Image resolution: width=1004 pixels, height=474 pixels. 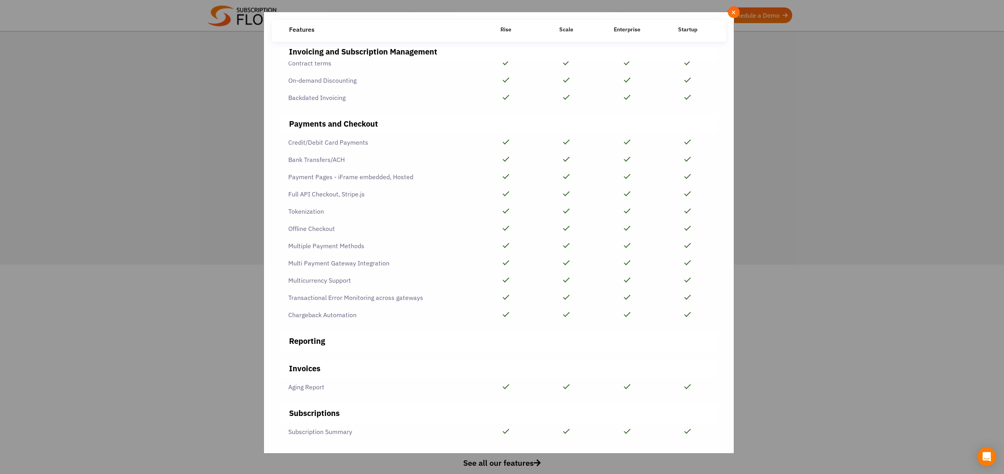 I want to click on div: Invoices, so click(x=499, y=369).